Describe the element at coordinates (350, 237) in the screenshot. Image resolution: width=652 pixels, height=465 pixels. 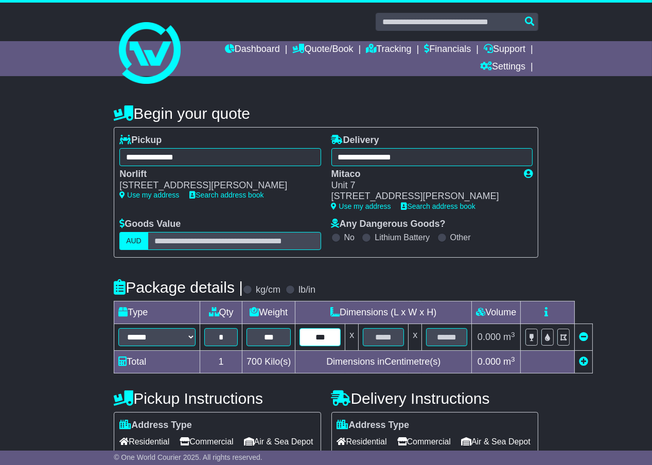
I see `label: No` at that location.